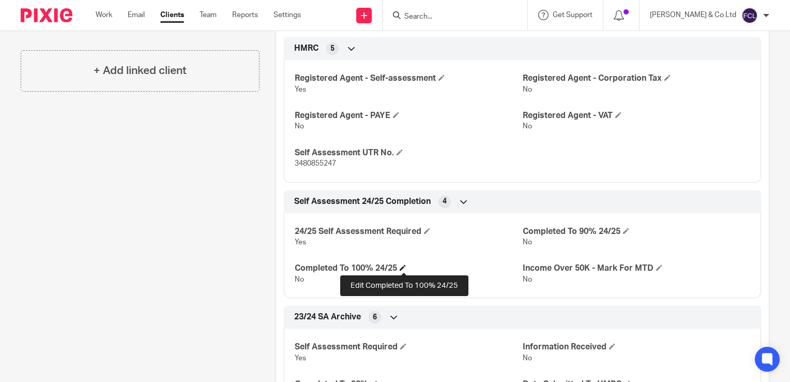 The image size is (790, 382). Describe the element at coordinates (636, 231) in the screenshot. I see `h4: Completed To 90% 24/25` at that location.